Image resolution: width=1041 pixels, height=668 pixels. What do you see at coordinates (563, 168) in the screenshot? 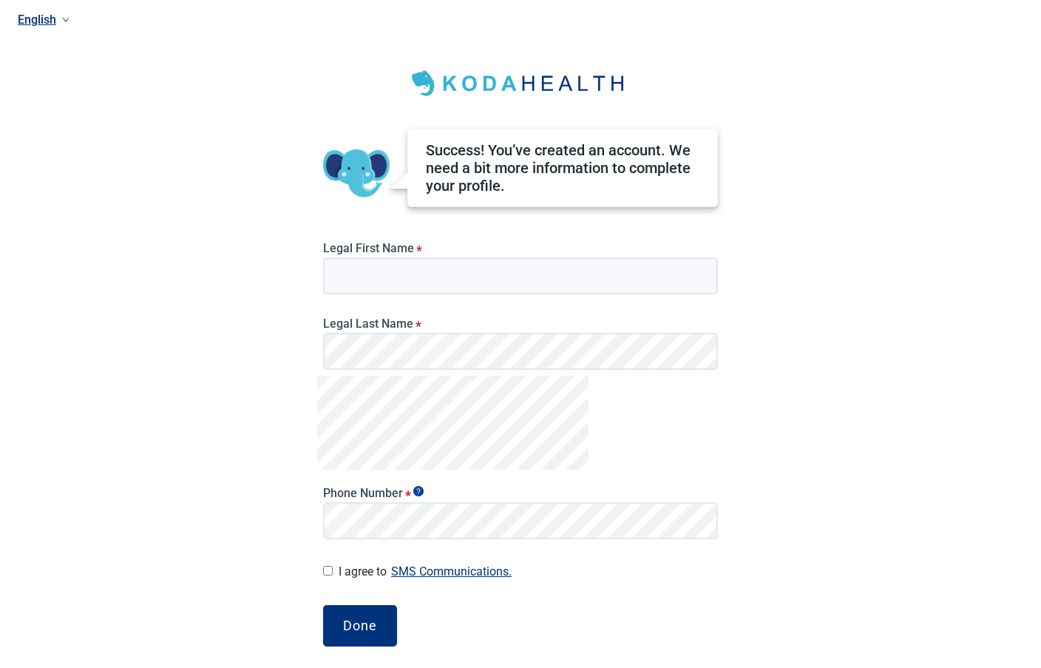
I see `div: Success! You’ve created an account. We need a bit more information to complete your profile.` at bounding box center [563, 168].